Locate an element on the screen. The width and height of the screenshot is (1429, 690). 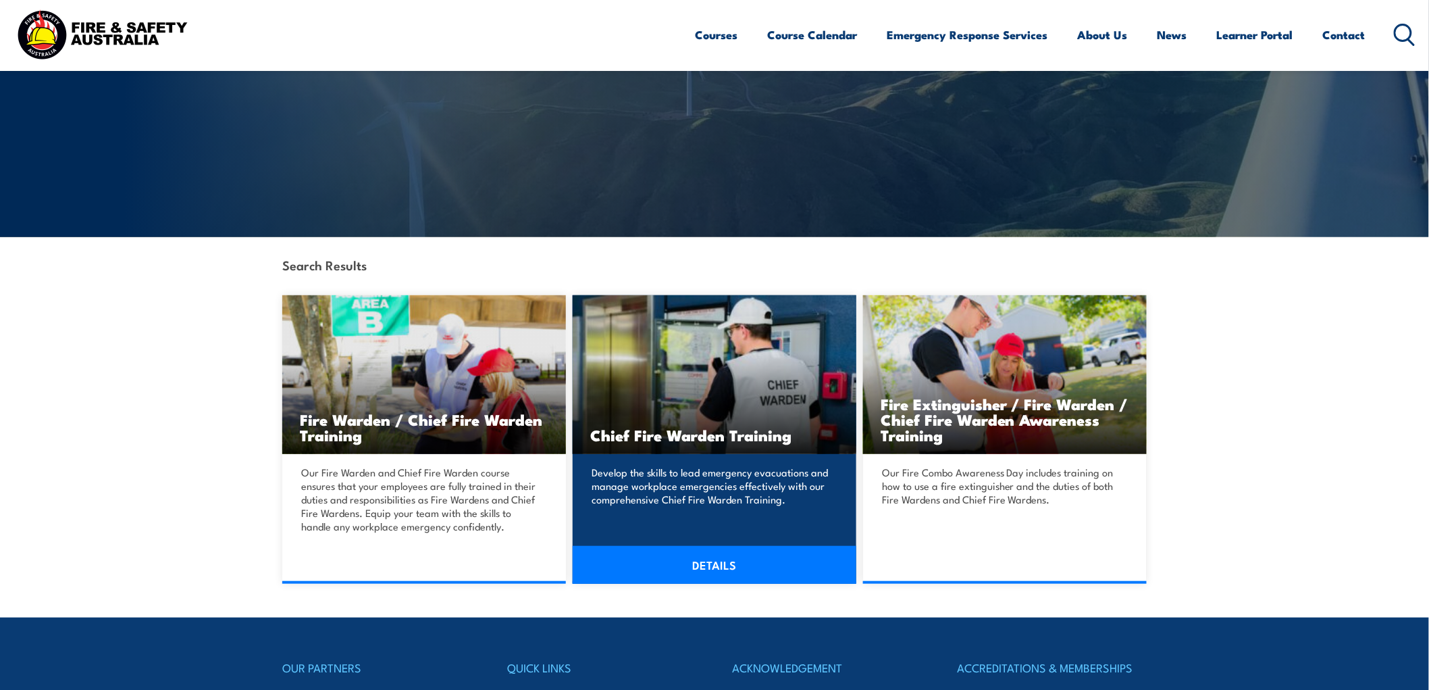
a: Courses is located at coordinates (717, 34).